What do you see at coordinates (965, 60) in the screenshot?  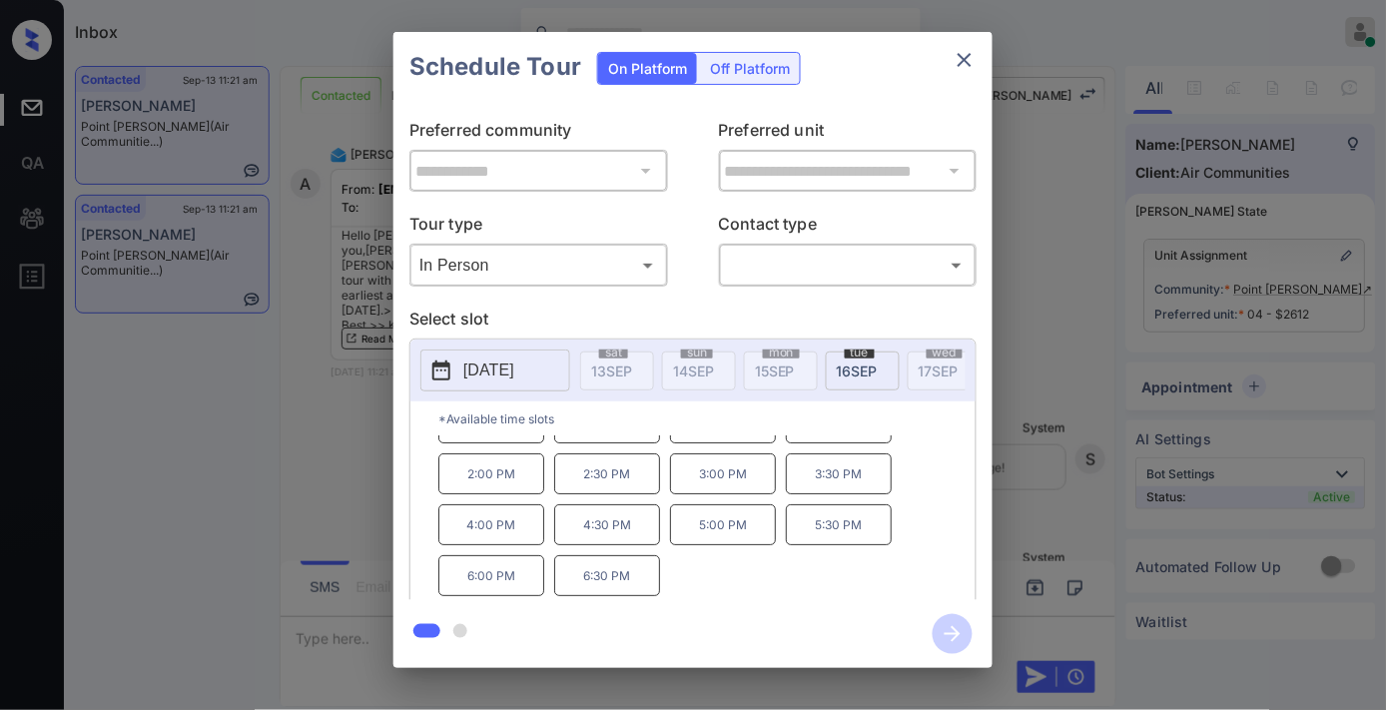 I see `button: close` at bounding box center [965, 60].